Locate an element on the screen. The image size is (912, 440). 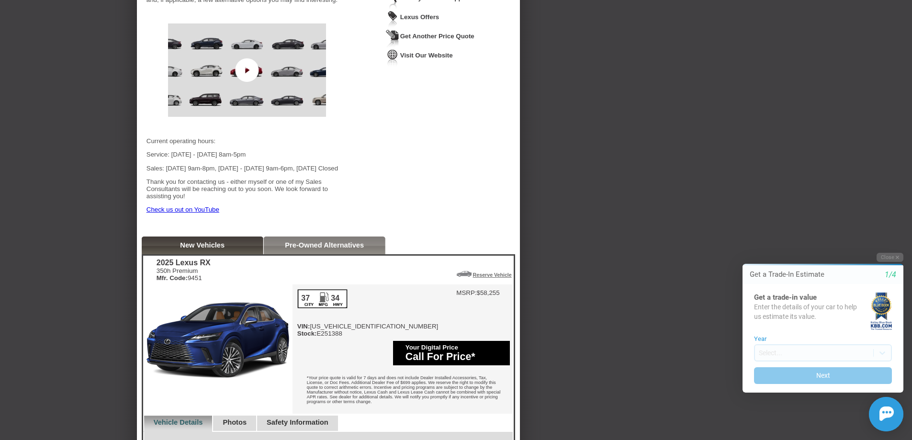
div: Get a Trade-In Estimate is located at coordinates (65, 30).